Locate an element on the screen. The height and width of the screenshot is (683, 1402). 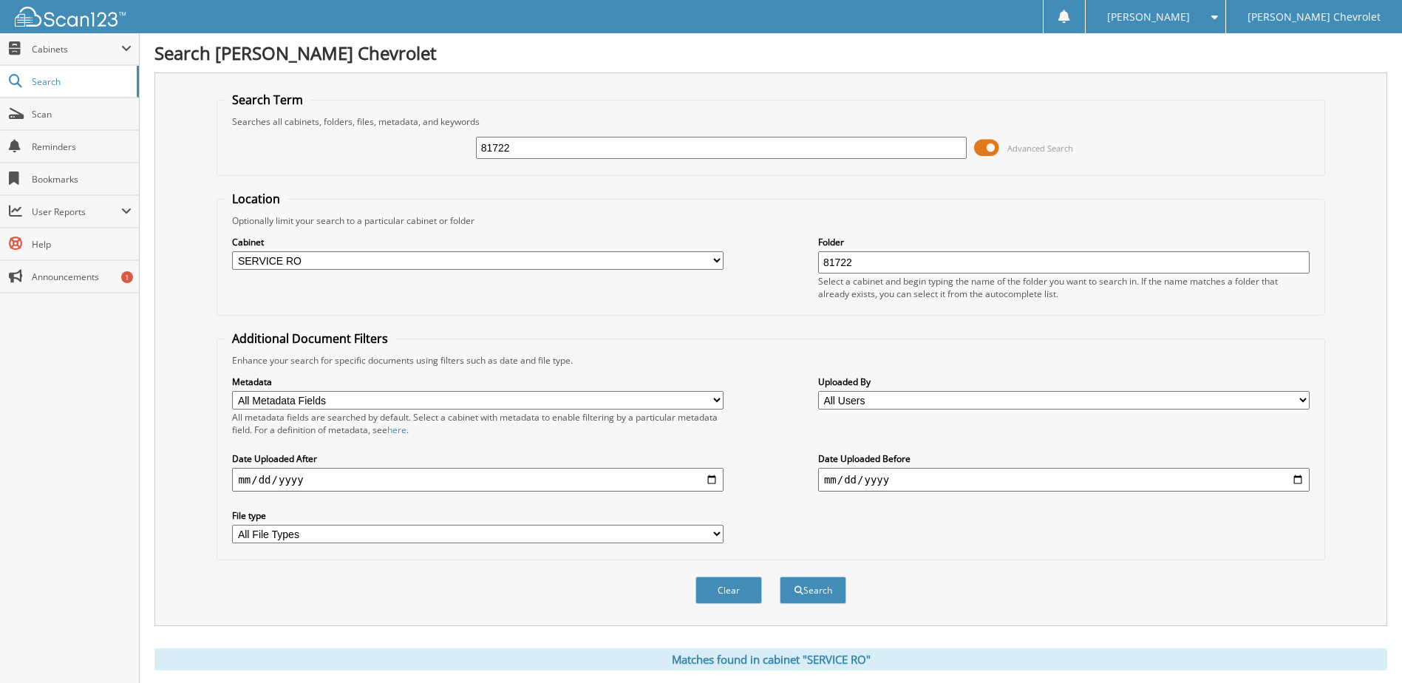
legend: Location is located at coordinates (256, 199).